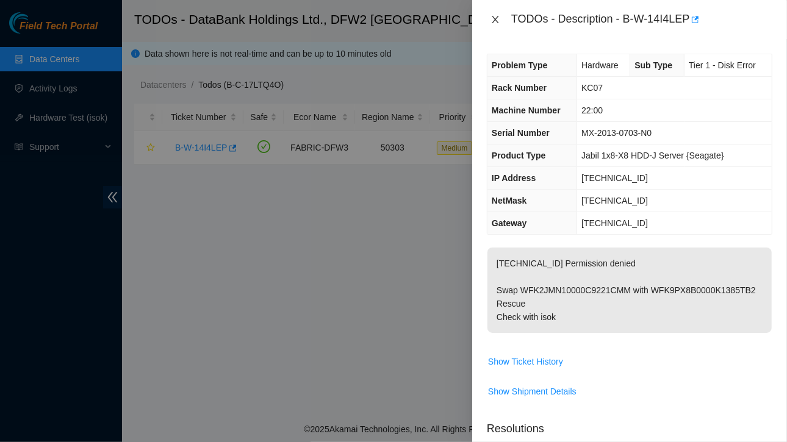 The height and width of the screenshot is (442, 787). Describe the element at coordinates (642, 20) in the screenshot. I see `div: TODOs - Description - B-W-14I4LEP` at that location.